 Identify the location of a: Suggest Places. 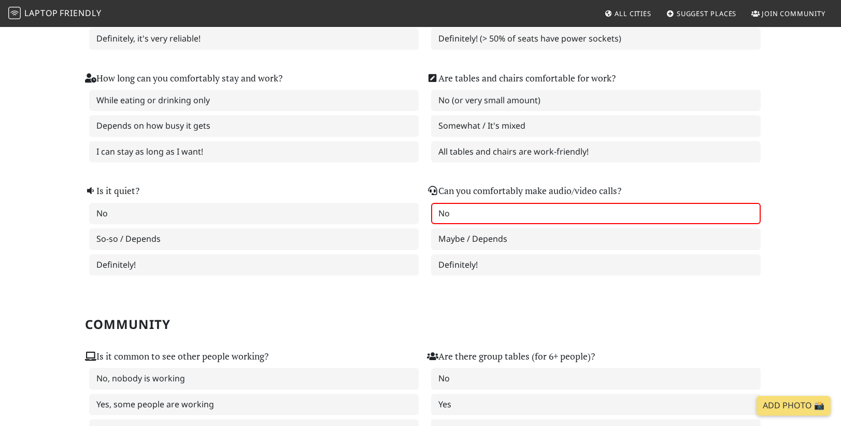
(702, 13).